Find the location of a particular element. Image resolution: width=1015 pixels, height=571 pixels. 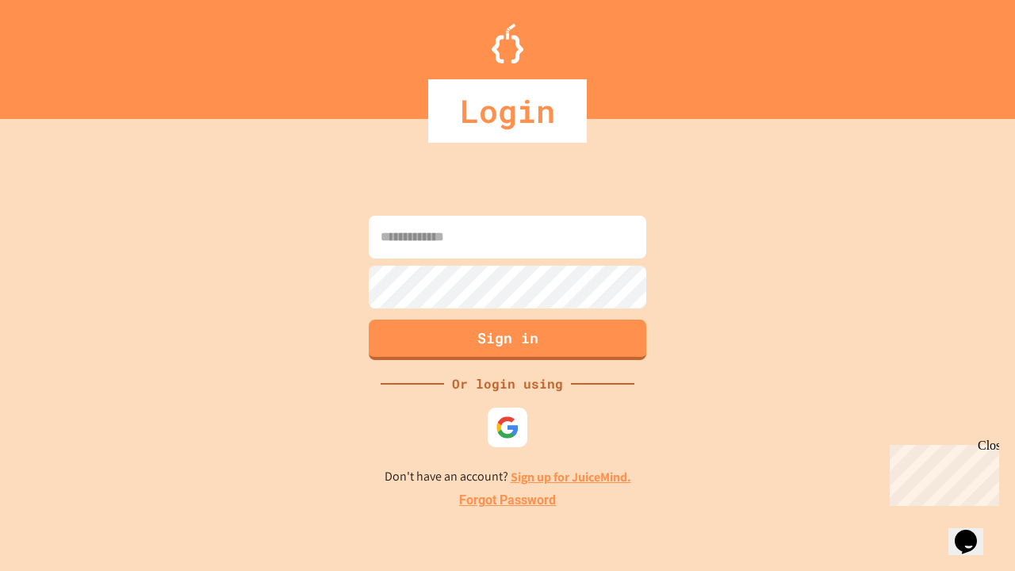

a: Forgot Password is located at coordinates (508, 501).